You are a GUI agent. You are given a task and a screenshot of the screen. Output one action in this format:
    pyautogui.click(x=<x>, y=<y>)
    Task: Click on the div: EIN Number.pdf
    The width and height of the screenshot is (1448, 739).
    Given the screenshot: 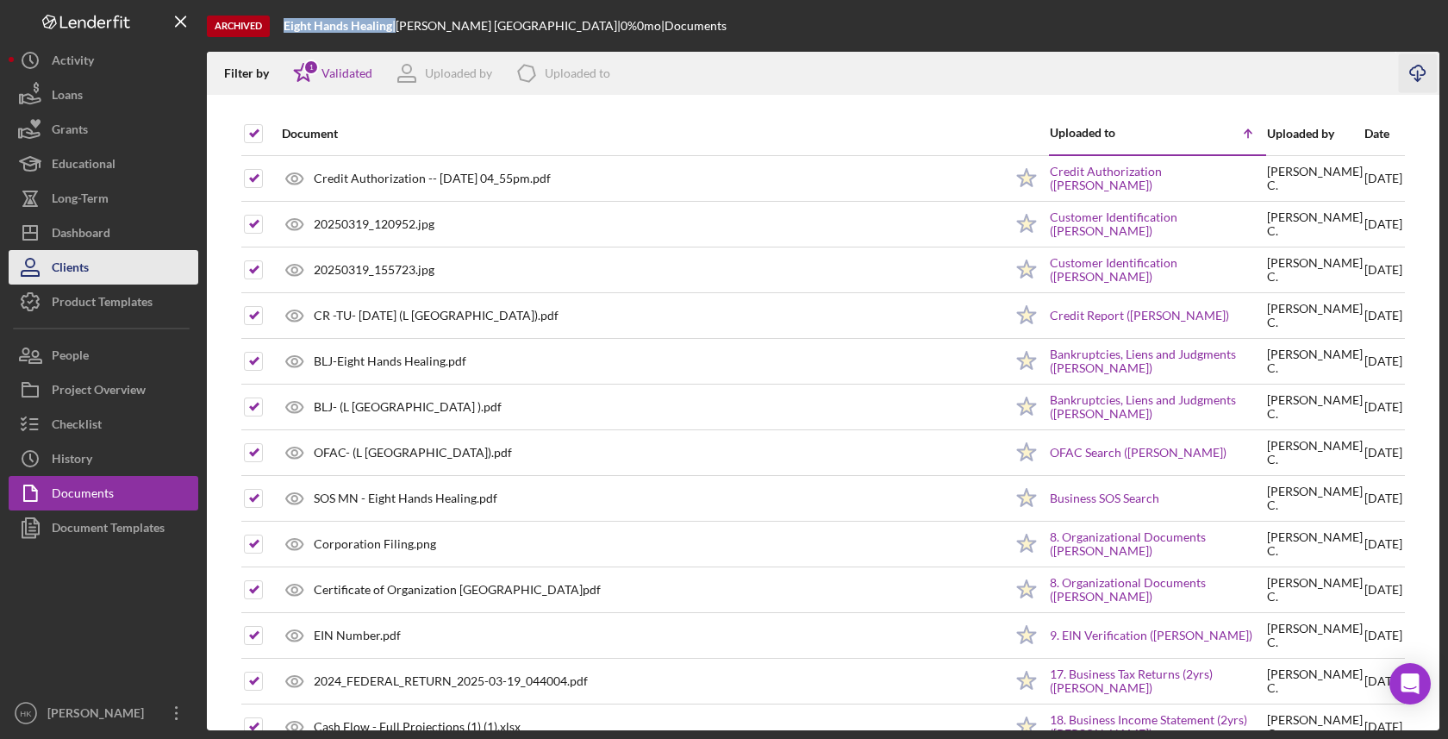 What is the action you would take?
    pyautogui.click(x=357, y=635)
    